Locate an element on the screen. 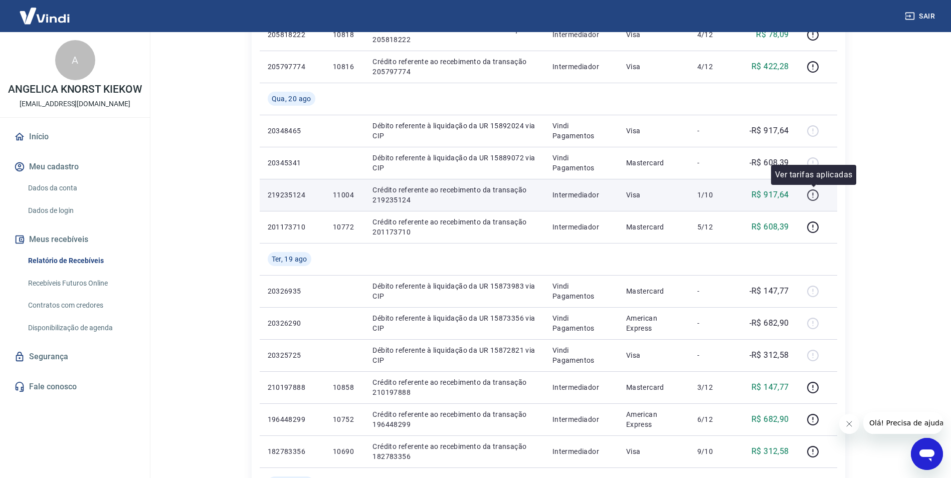 This screenshot has height=478, width=951. p: Débito referente à liquidação da UR 15873983 via CIP is located at coordinates (454, 291).